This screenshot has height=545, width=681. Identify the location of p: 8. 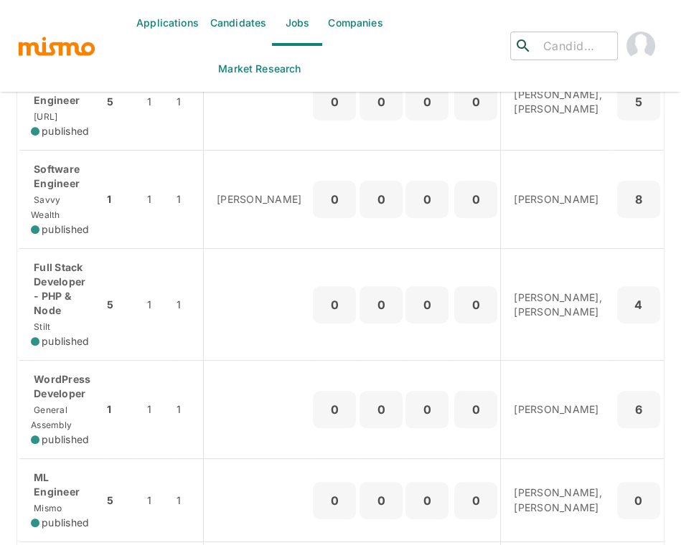
(638, 199).